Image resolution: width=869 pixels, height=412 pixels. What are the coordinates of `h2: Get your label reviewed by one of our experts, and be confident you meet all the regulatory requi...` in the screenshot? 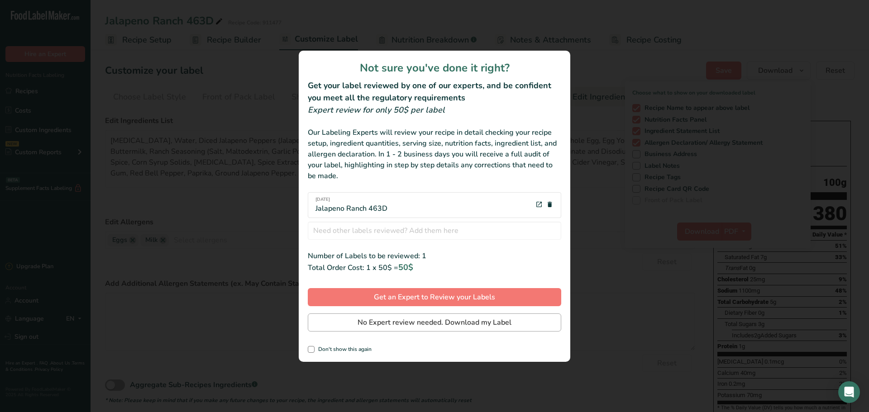 It's located at (435, 92).